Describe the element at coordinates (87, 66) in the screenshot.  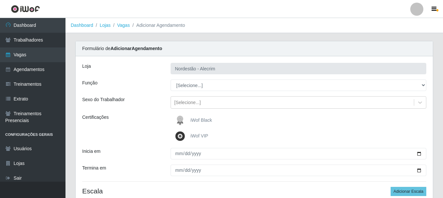
I see `label: Loja` at that location.